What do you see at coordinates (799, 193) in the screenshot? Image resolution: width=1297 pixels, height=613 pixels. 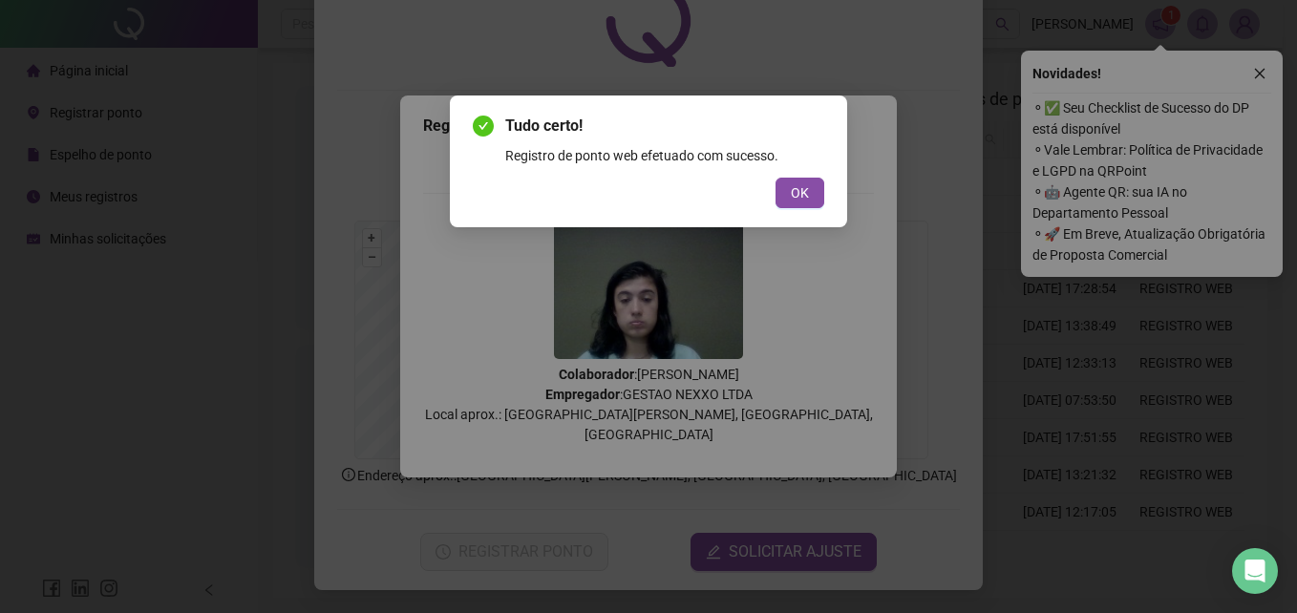 I see `span: OK` at bounding box center [799, 193].